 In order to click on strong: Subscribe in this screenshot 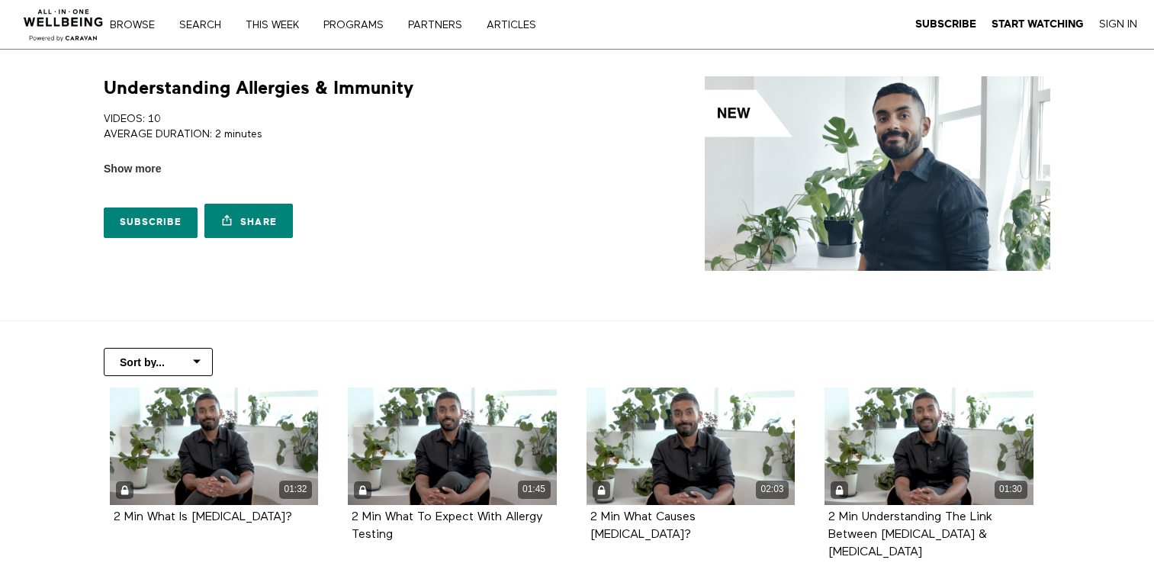, I will do `click(946, 24)`.